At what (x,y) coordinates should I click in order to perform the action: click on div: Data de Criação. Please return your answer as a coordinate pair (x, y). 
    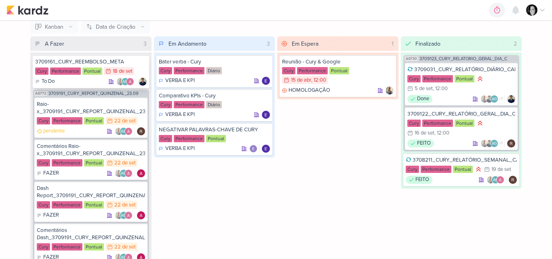
    Looking at the image, I should click on (116, 27).